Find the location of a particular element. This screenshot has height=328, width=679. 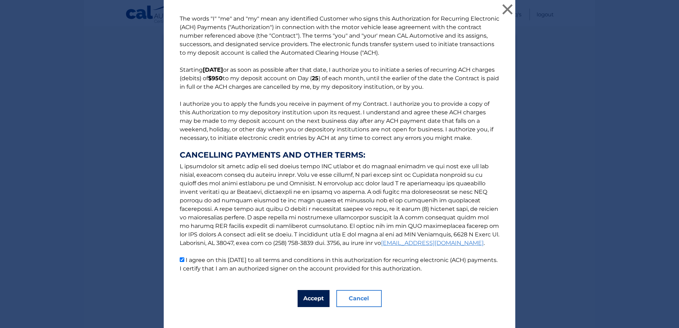

p: The words "I" "me" and "my" mean any identified Customer who signs this Authorization for Recurri... is located at coordinates (340, 144).